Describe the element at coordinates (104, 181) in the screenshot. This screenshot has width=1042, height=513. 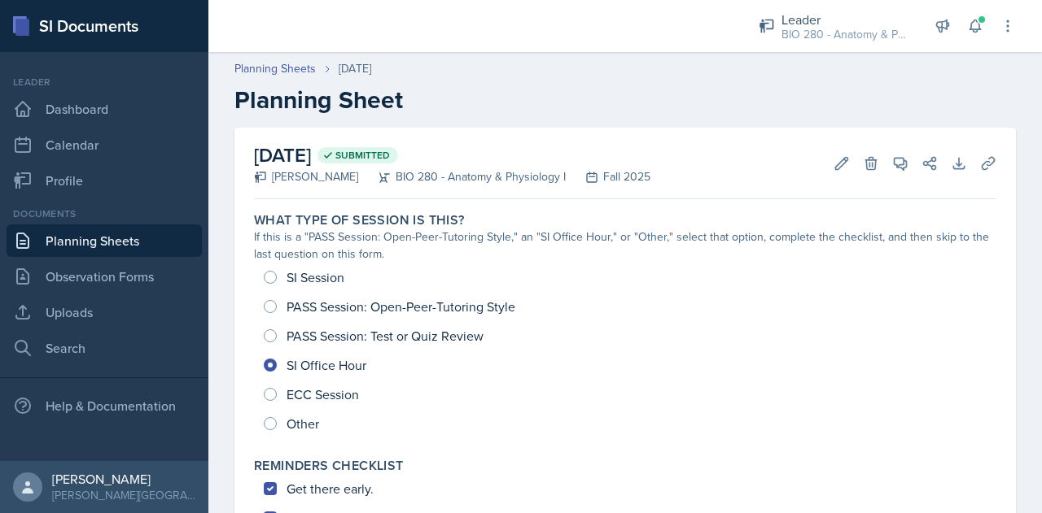
I see `a: Profile` at that location.